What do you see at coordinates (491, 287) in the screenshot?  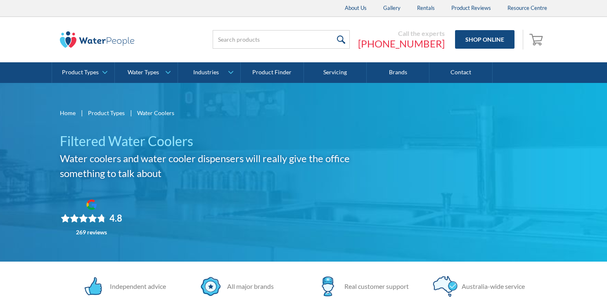 I see `div: Australia-wide service` at bounding box center [491, 287].